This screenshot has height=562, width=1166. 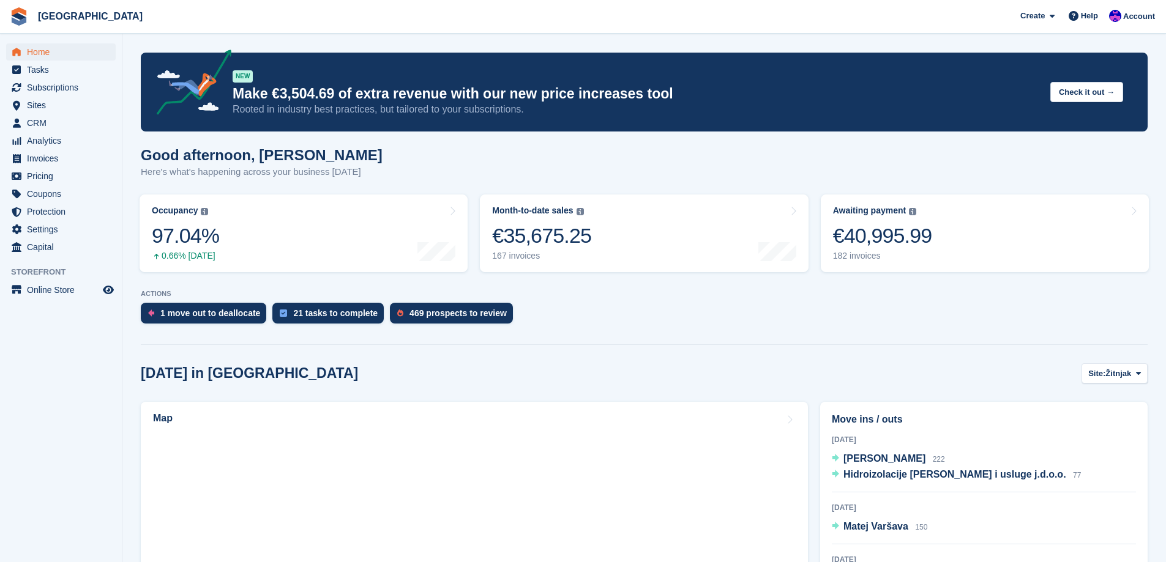 What do you see at coordinates (532, 211) in the screenshot?
I see `div: Month-to-date sales` at bounding box center [532, 211].